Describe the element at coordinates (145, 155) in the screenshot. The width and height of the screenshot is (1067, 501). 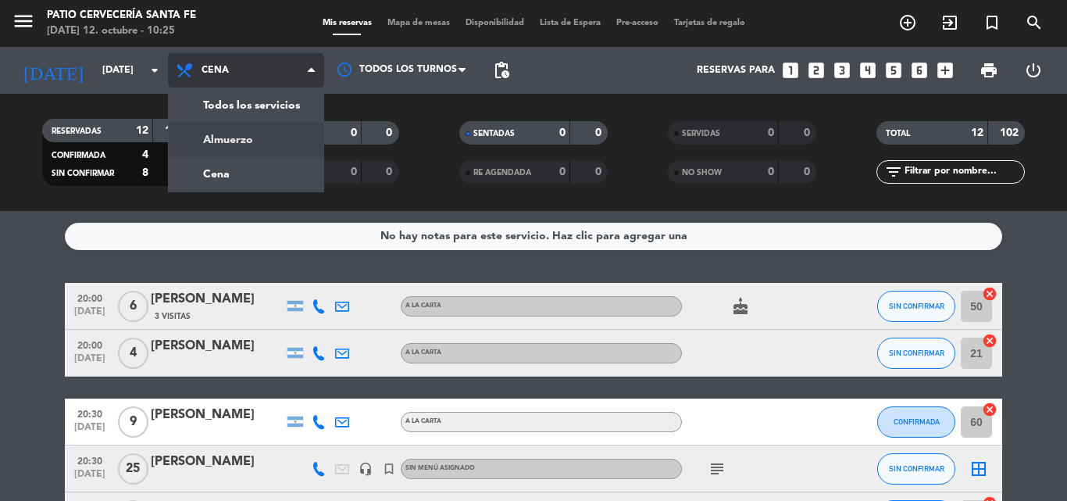
I see `strong: 4` at that location.